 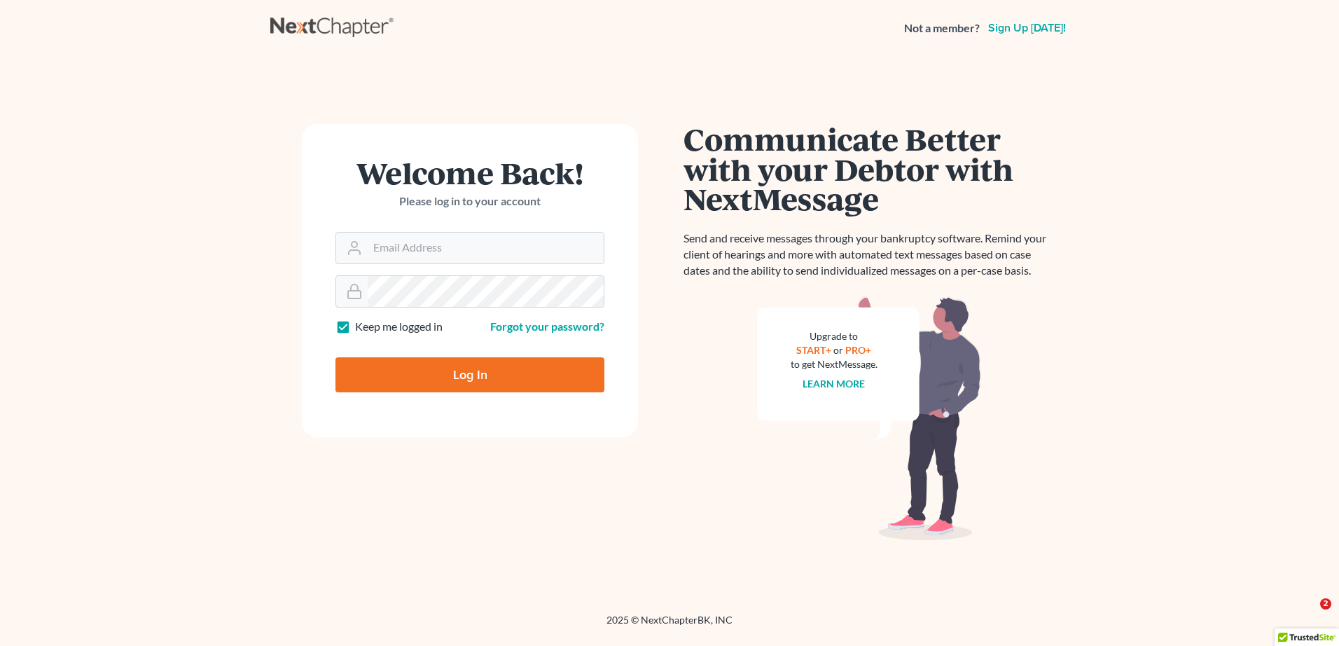 What do you see at coordinates (942, 28) in the screenshot?
I see `strong: Not a member?` at bounding box center [942, 28].